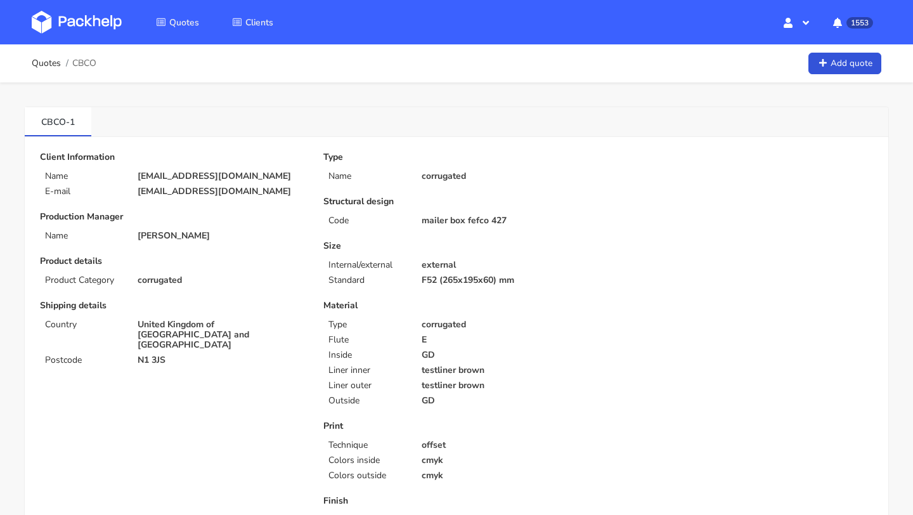 The image size is (913, 515). I want to click on p: external, so click(505, 265).